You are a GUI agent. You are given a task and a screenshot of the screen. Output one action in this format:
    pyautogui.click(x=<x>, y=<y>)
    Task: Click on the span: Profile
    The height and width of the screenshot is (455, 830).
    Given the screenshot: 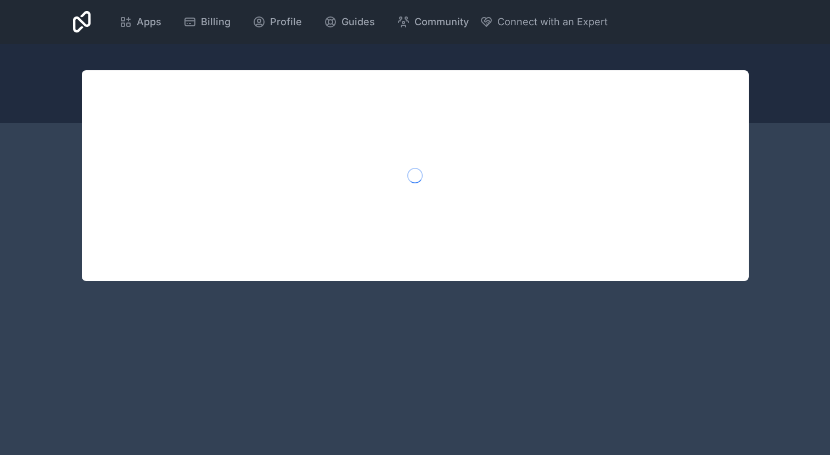 What is the action you would take?
    pyautogui.click(x=286, y=22)
    